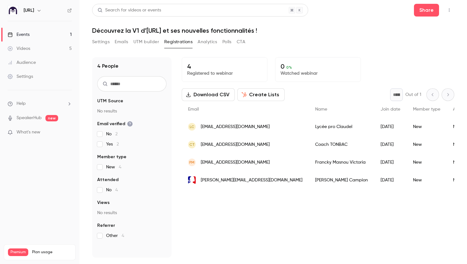 This screenshot has height=264, width=467. What do you see at coordinates (192, 144) in the screenshot?
I see `span: CT` at bounding box center [192, 144].